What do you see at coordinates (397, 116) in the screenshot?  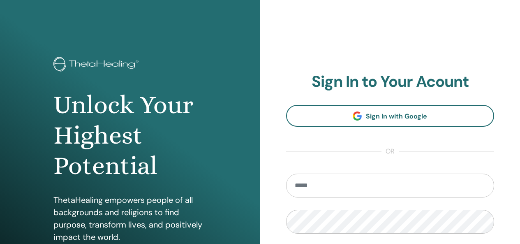 I see `span: Sign In with Google` at bounding box center [397, 116].